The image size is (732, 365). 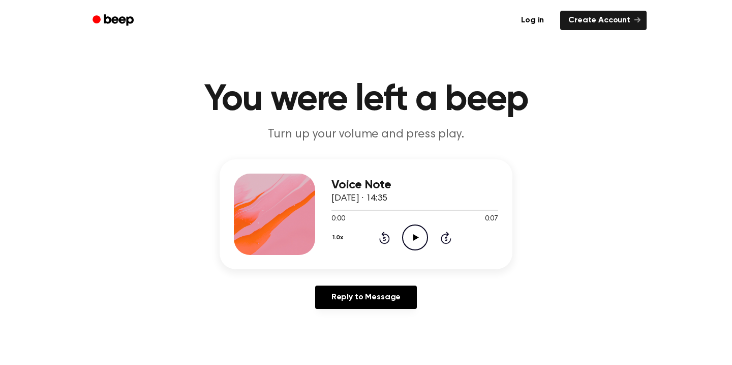 What do you see at coordinates (532, 20) in the screenshot?
I see `a: Log in` at bounding box center [532, 20].